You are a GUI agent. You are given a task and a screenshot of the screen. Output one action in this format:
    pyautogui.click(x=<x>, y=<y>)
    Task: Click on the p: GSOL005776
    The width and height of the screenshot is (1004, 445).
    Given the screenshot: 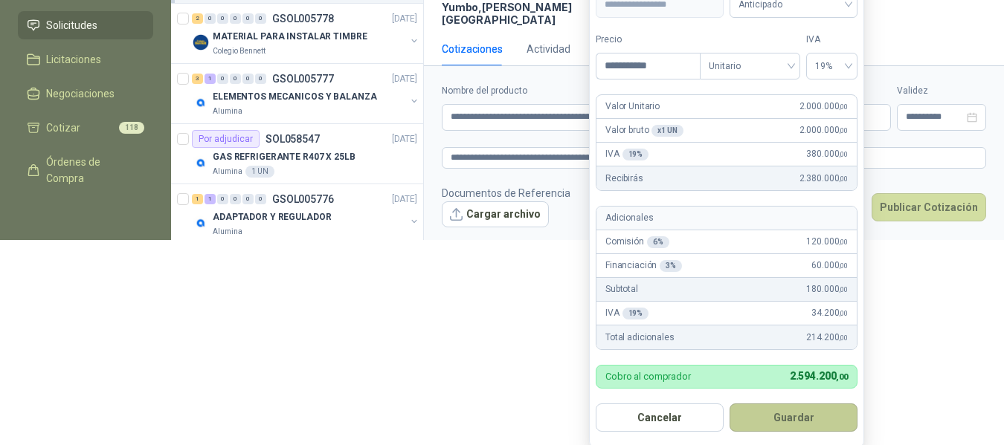 What is the action you would take?
    pyautogui.click(x=303, y=199)
    